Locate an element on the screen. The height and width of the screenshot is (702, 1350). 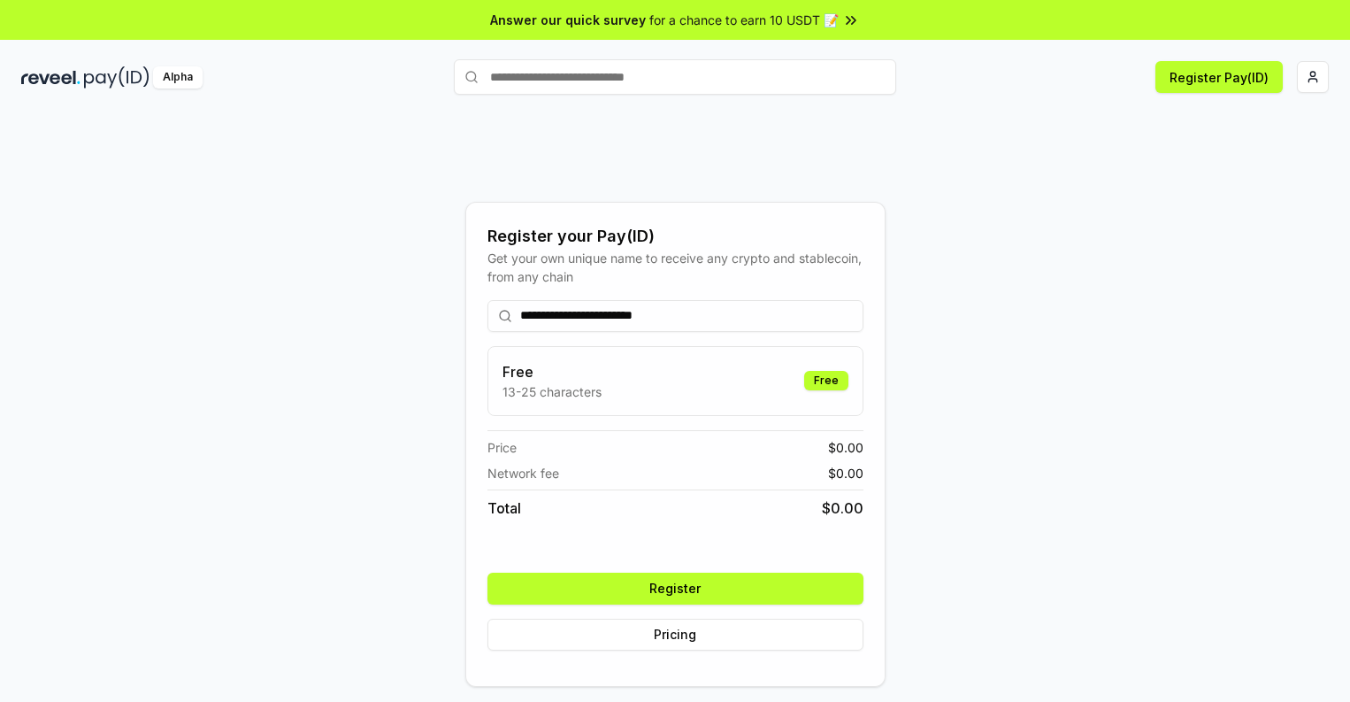
div: Free is located at coordinates (826, 380).